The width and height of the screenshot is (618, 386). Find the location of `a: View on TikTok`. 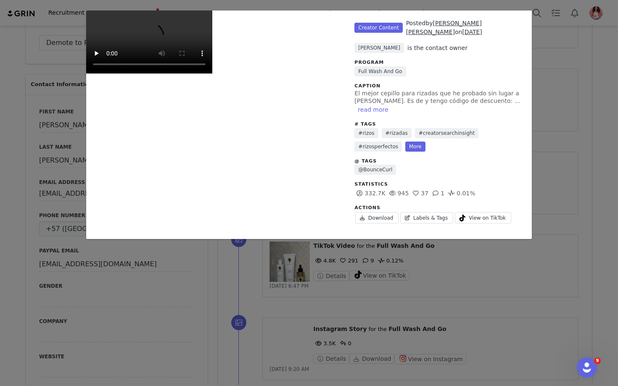

a: View on TikTok is located at coordinates (483, 218).